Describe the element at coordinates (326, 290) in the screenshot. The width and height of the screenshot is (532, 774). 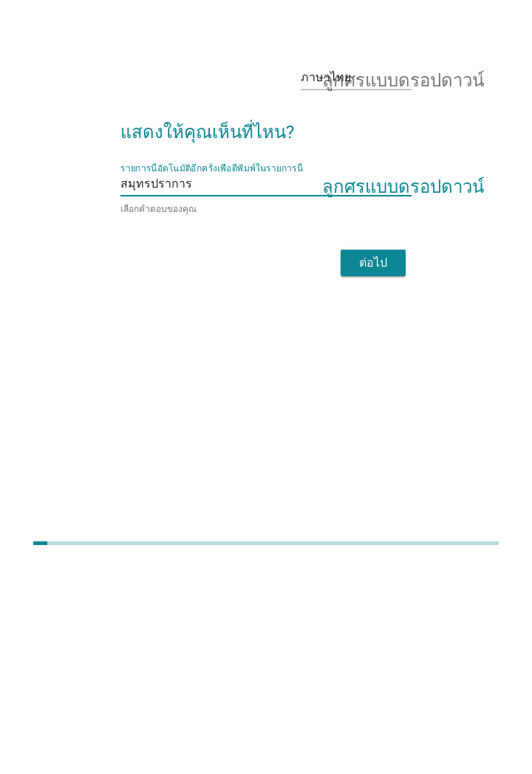
I see `font: ภาษาไทย` at that location.